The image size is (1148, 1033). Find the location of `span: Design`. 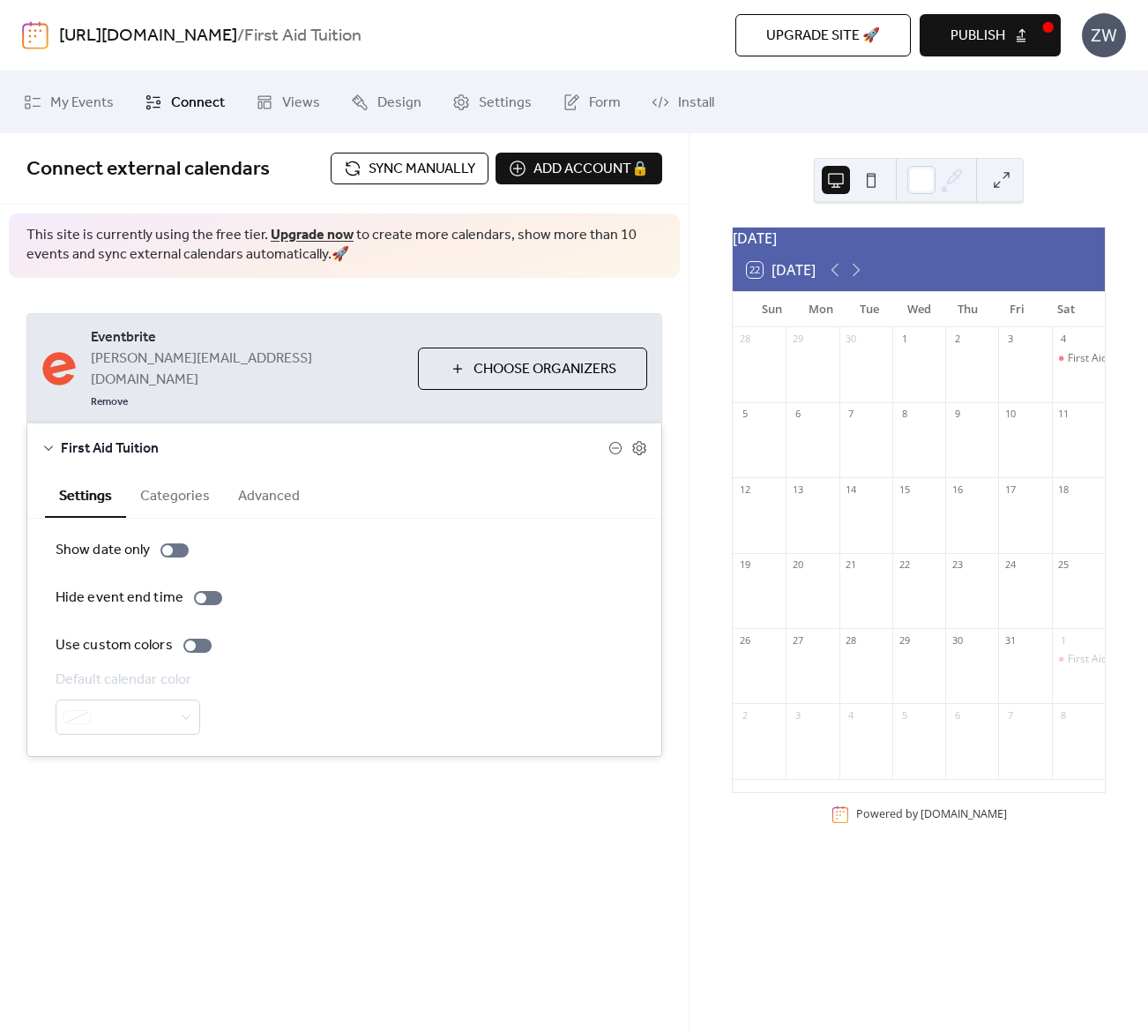

span: Design is located at coordinates (399, 103).